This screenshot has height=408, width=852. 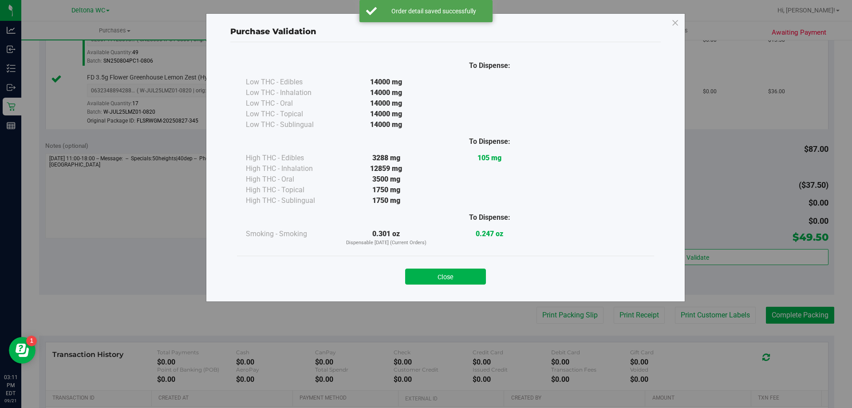 I want to click on div: Order detail saved successfully, so click(x=434, y=11).